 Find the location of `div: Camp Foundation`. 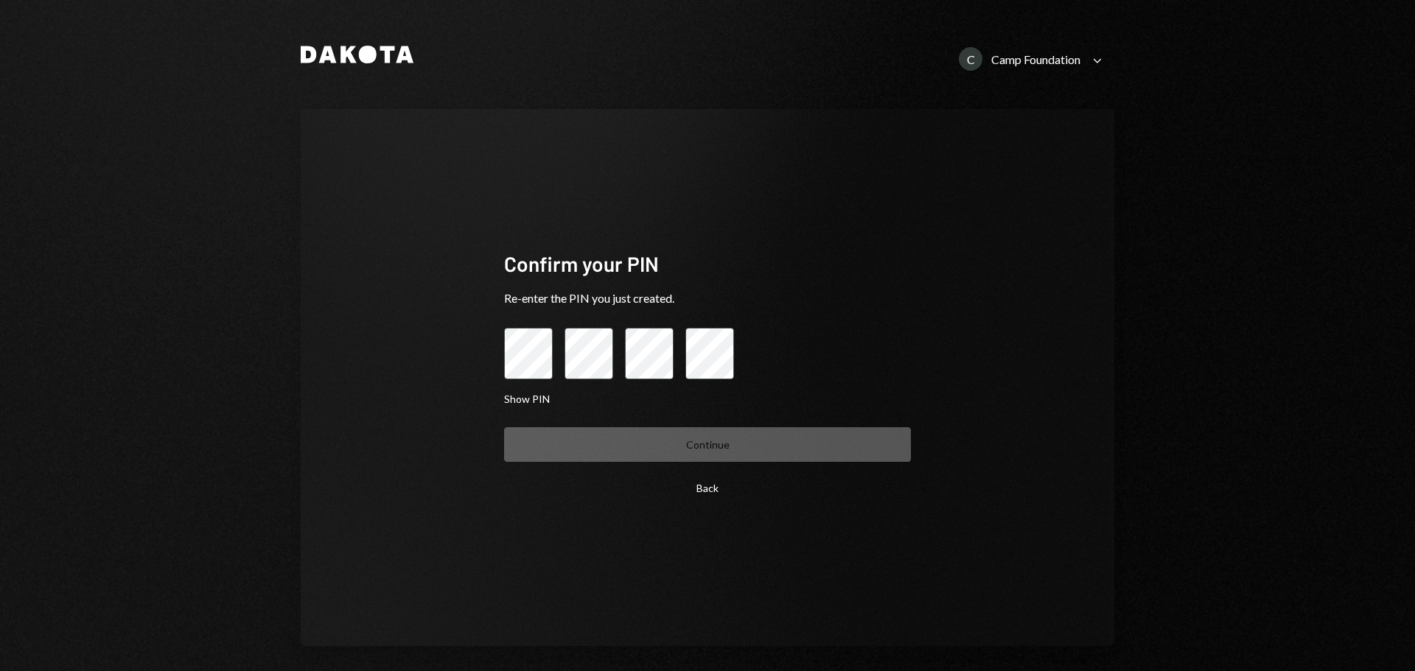

div: Camp Foundation is located at coordinates (1035, 59).